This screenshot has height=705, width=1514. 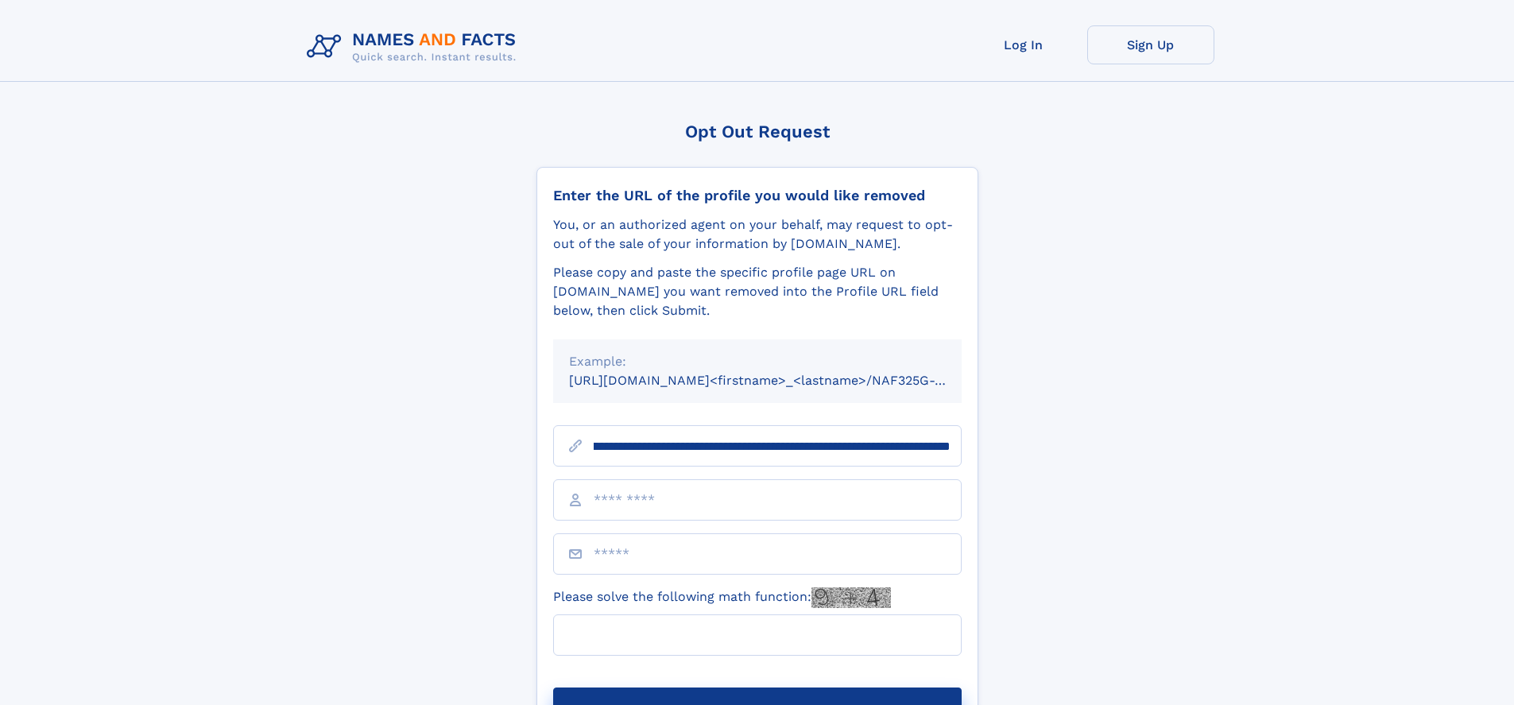 I want to click on a: Sign Up, so click(x=1151, y=44).